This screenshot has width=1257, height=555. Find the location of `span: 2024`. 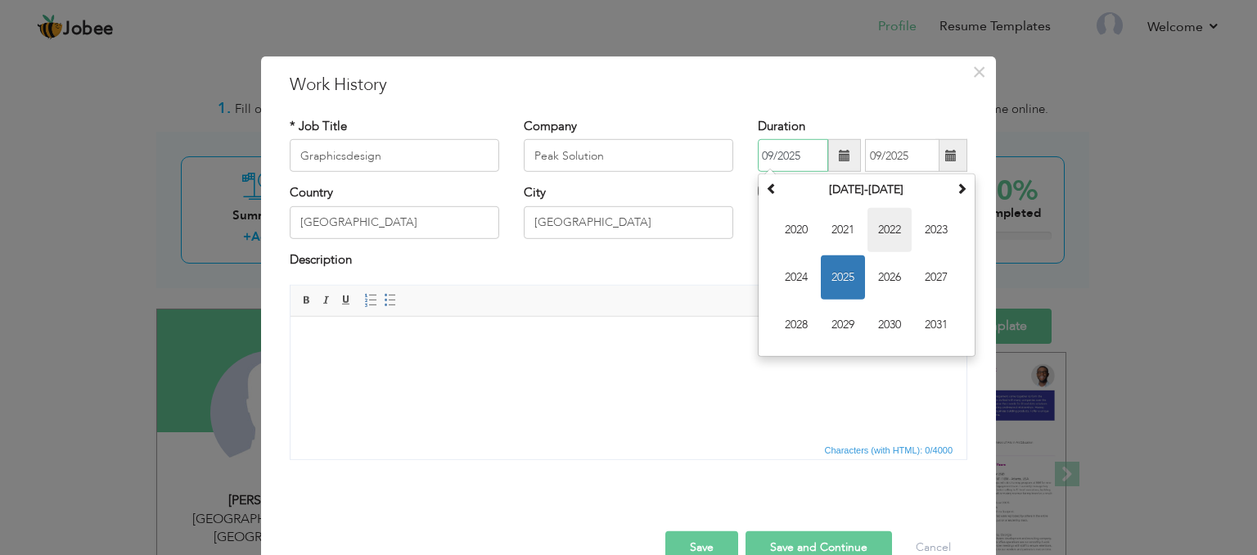

span: 2024 is located at coordinates (797, 278).